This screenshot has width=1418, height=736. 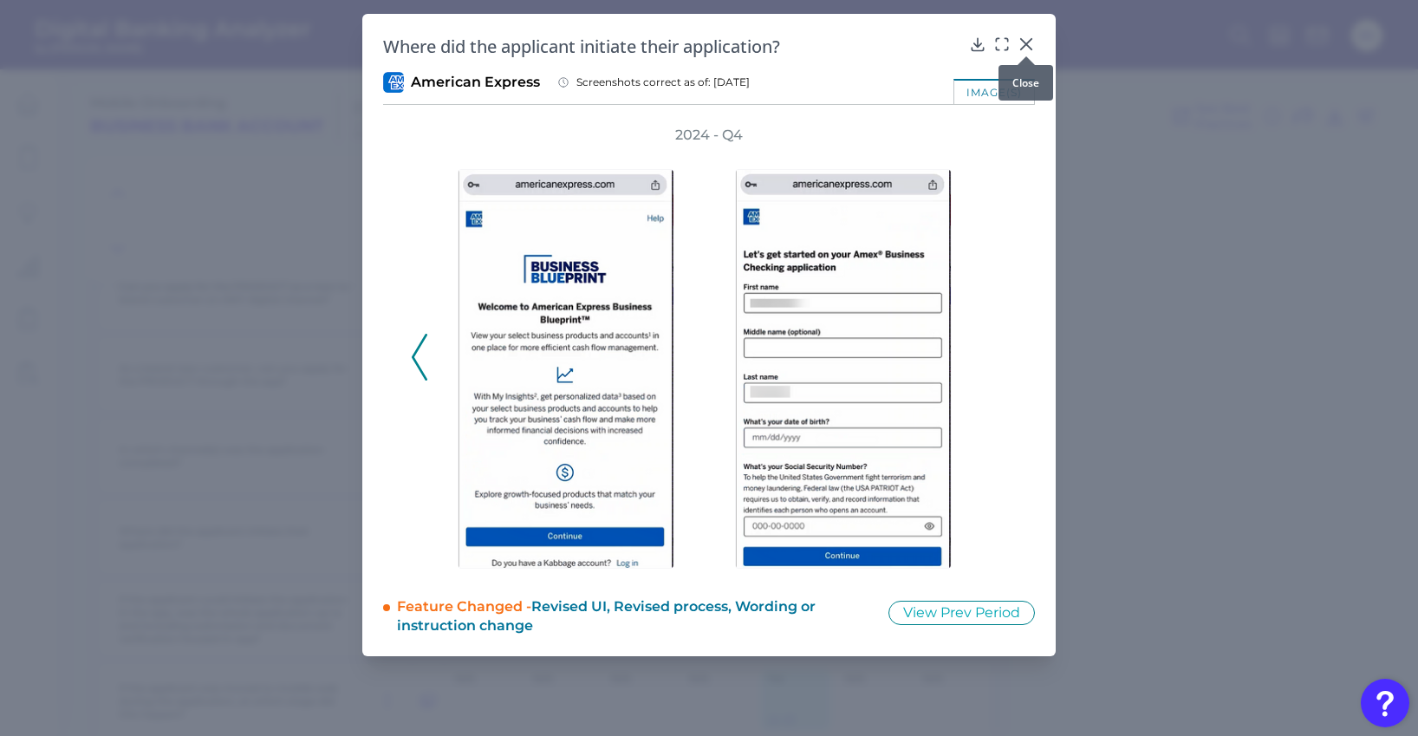 I want to click on button: View Prev Period, so click(x=961, y=613).